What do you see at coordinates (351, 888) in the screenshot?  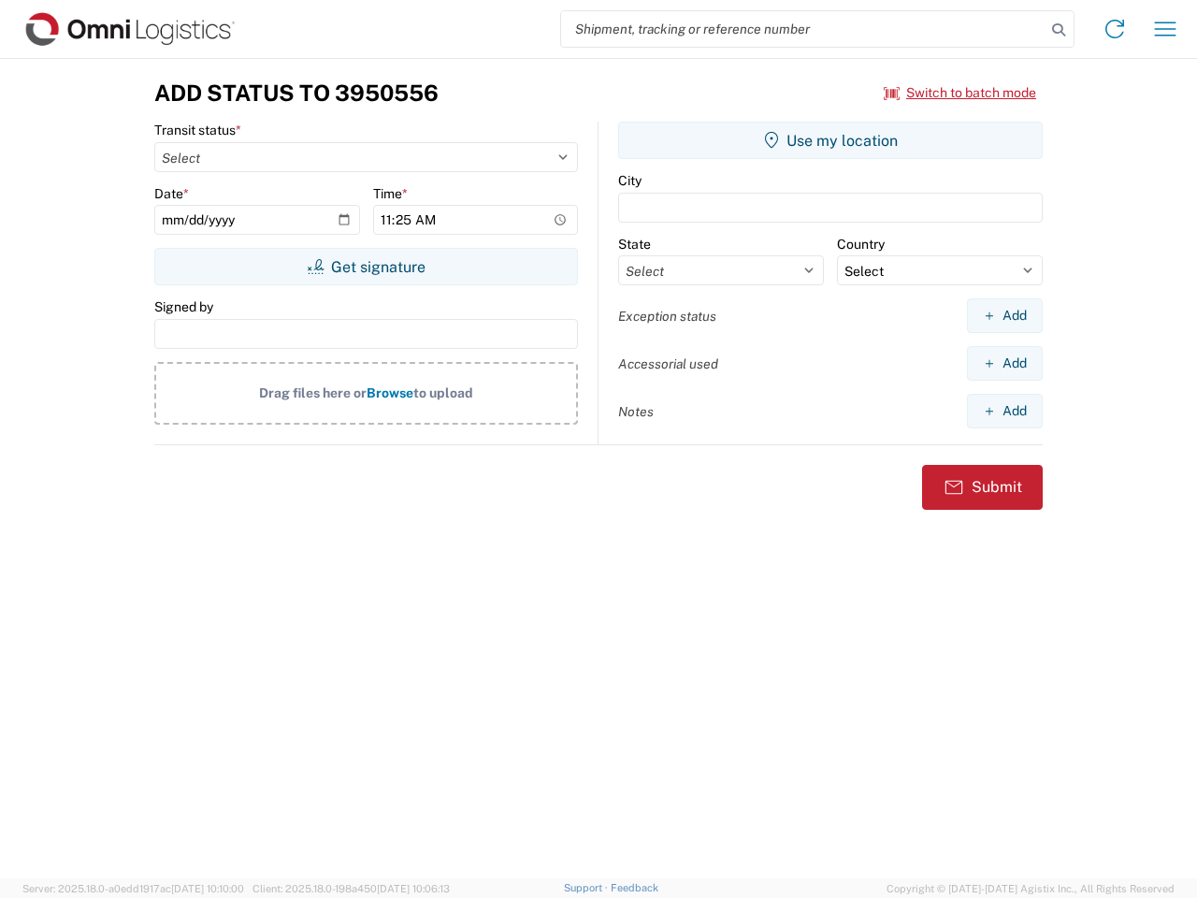 I see `span: Client: 2025.18.0-198a450` at bounding box center [351, 888].